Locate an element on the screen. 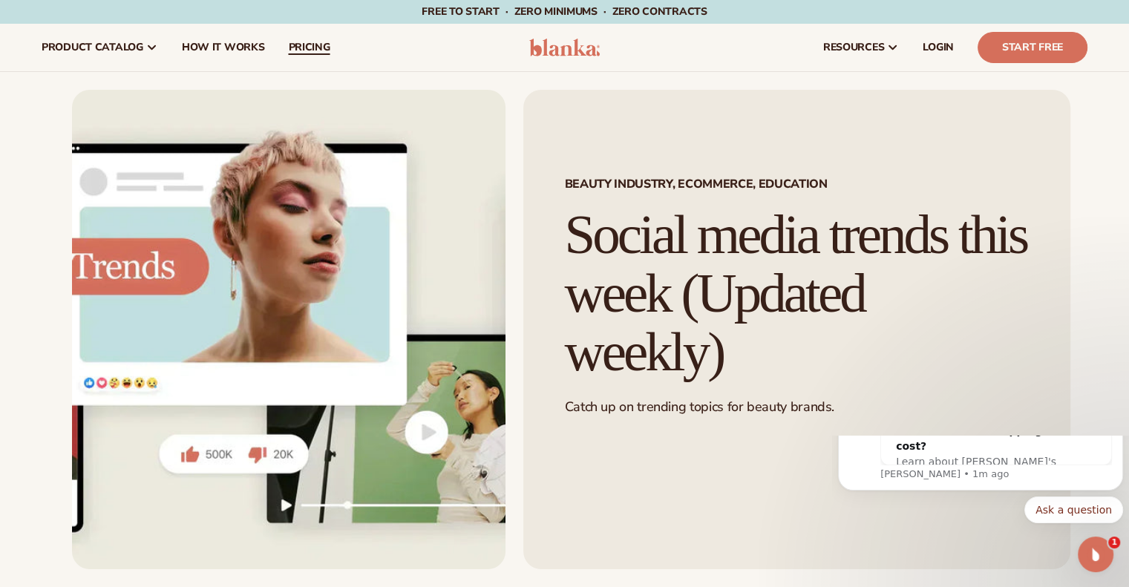 The height and width of the screenshot is (587, 1129). div: Quick reply options is located at coordinates (148, 74).